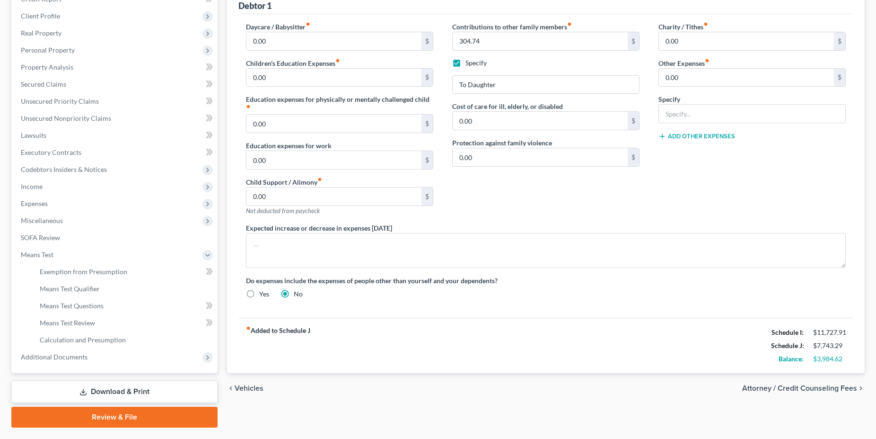  I want to click on label: Charity / Tithes, so click(683, 26).